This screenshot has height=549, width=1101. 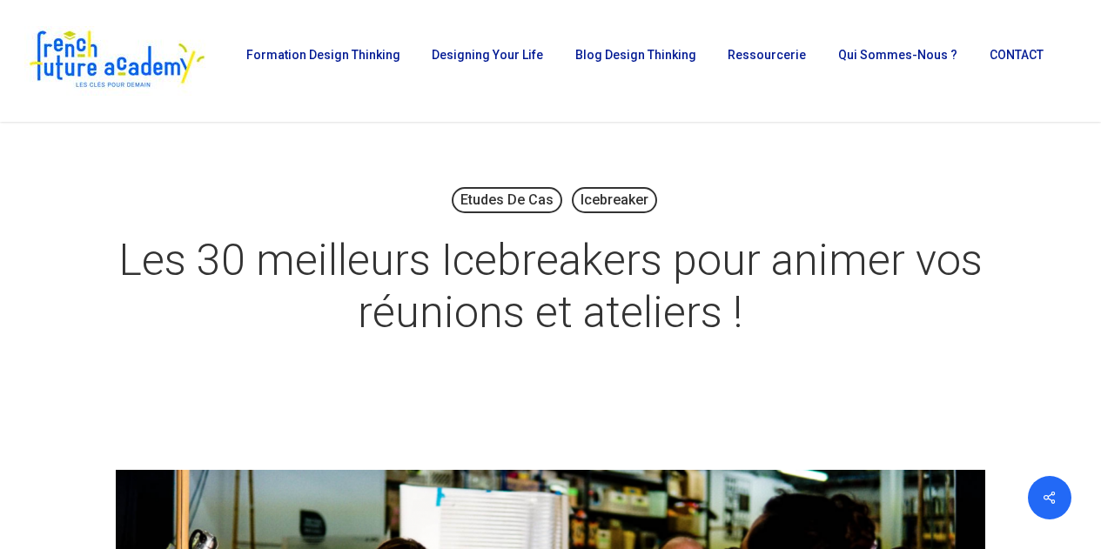 What do you see at coordinates (634, 61) in the screenshot?
I see `a: Blog Design Thinking` at bounding box center [634, 61].